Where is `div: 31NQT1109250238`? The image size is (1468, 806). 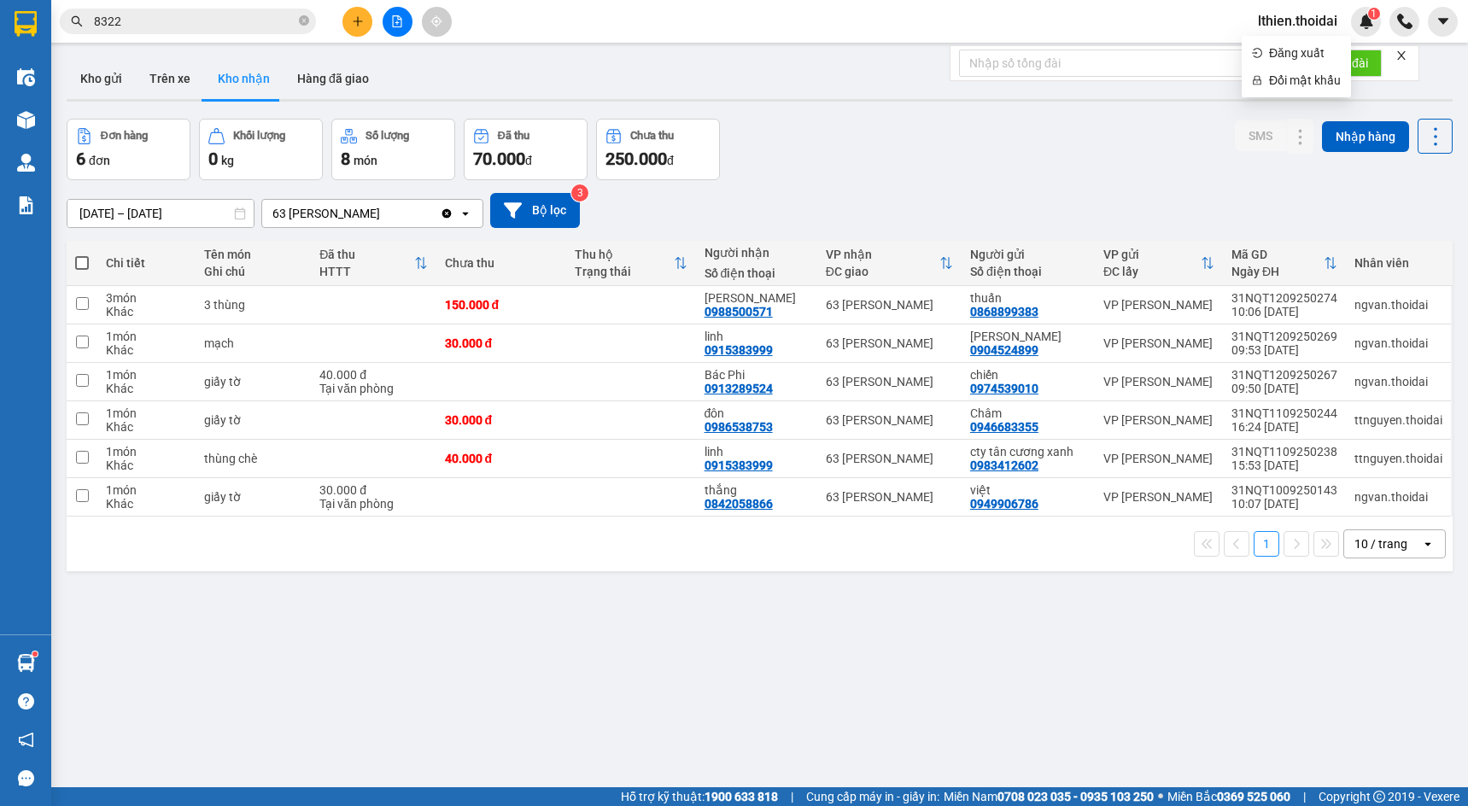
div: 31NQT1109250238 is located at coordinates (1285, 452).